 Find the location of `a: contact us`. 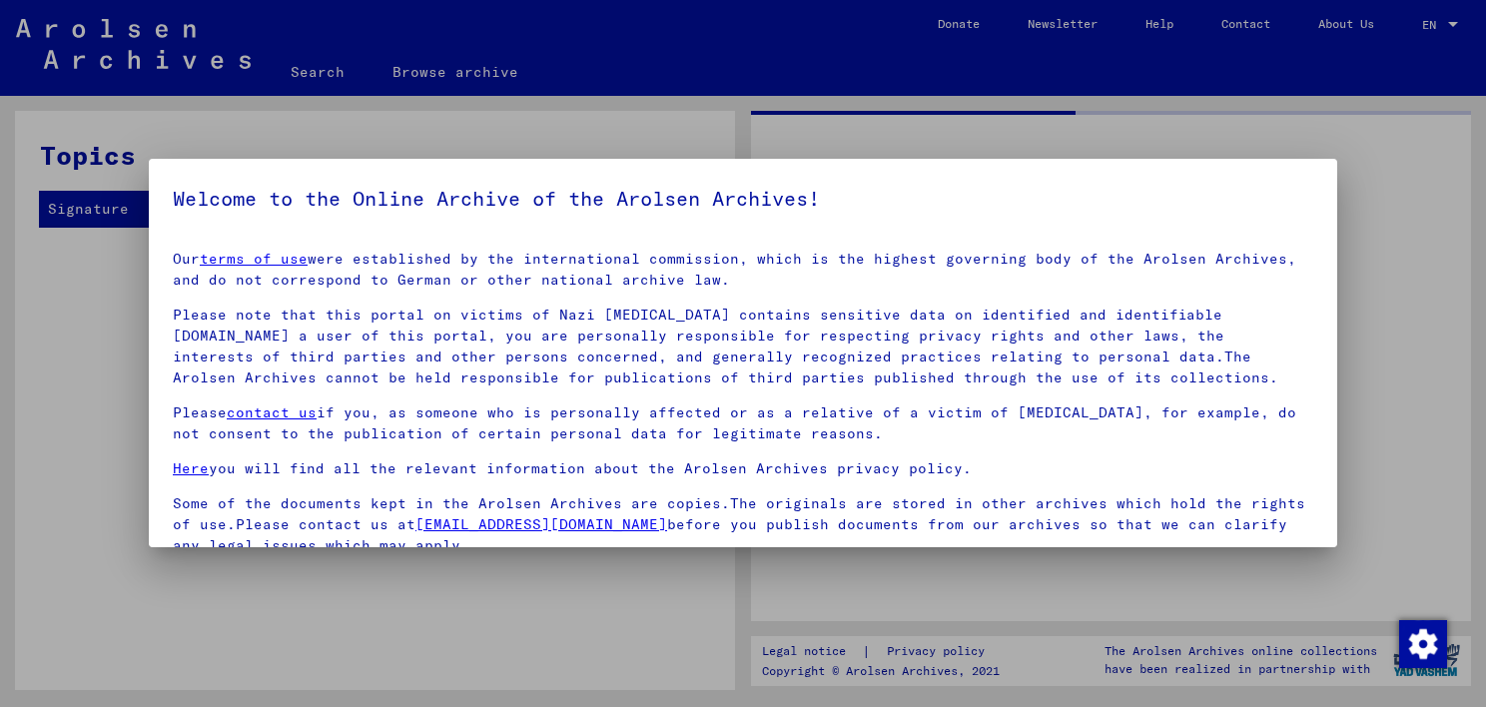

a: contact us is located at coordinates (272, 412).